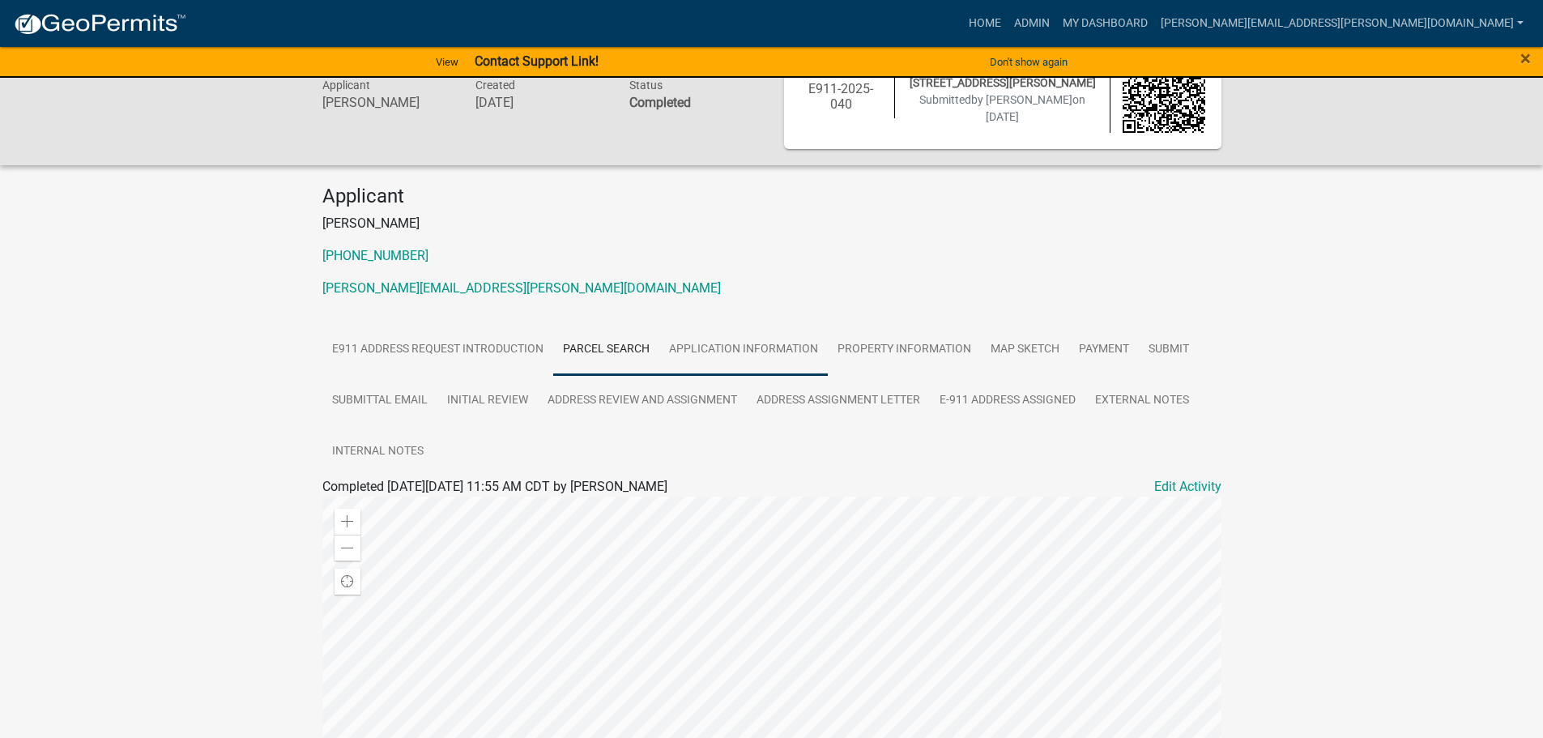 The width and height of the screenshot is (1543, 738). I want to click on a: Home, so click(985, 23).